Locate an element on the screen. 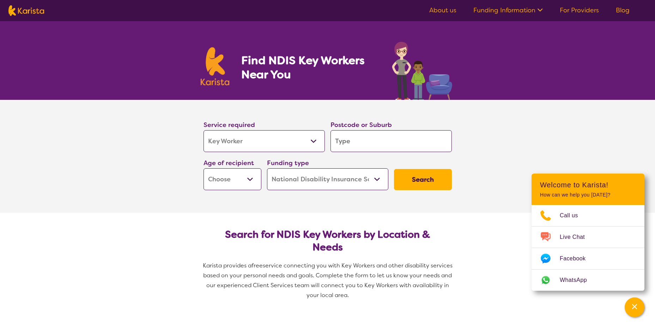  span: Live Chat is located at coordinates (576, 237).